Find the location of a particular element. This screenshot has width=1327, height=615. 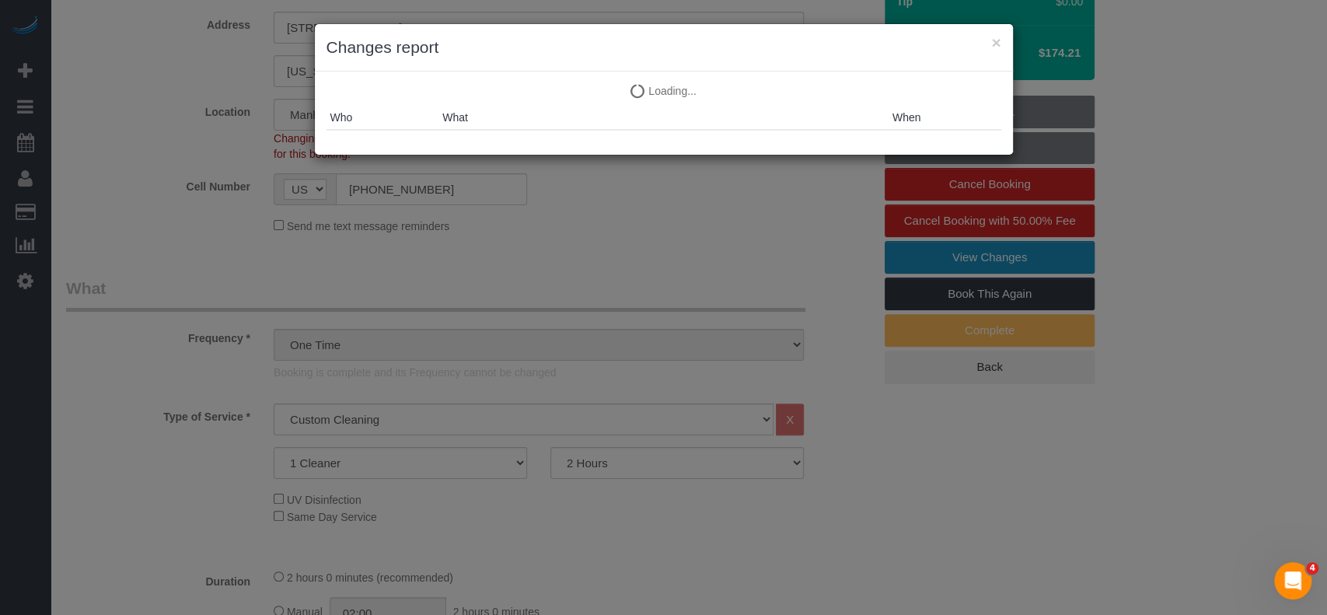

span: 4 is located at coordinates (1312, 568).